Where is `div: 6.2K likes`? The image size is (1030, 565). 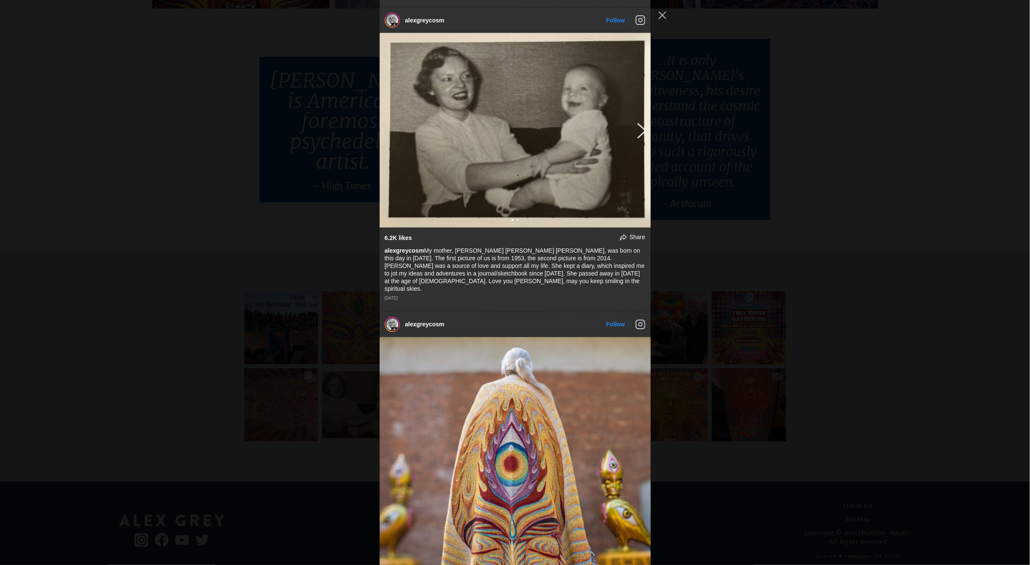
div: 6.2K likes is located at coordinates (398, 238).